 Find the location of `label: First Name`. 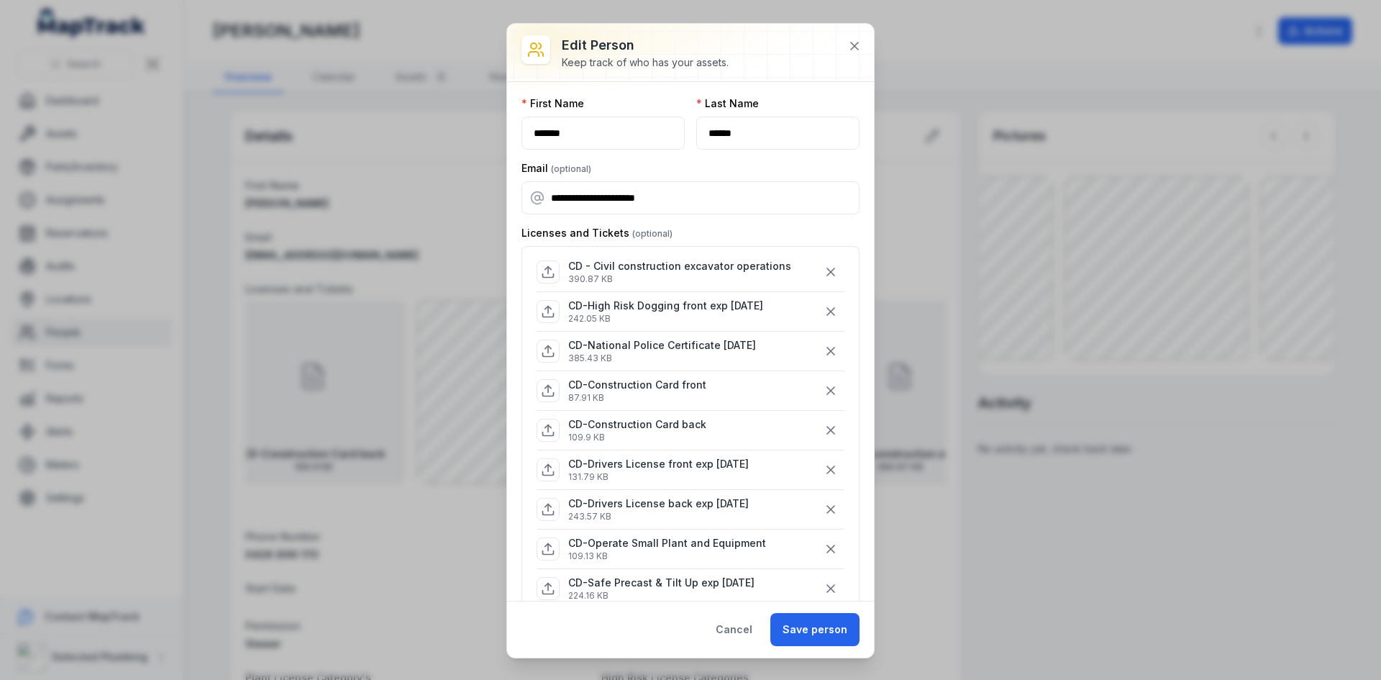

label: First Name is located at coordinates (552, 104).